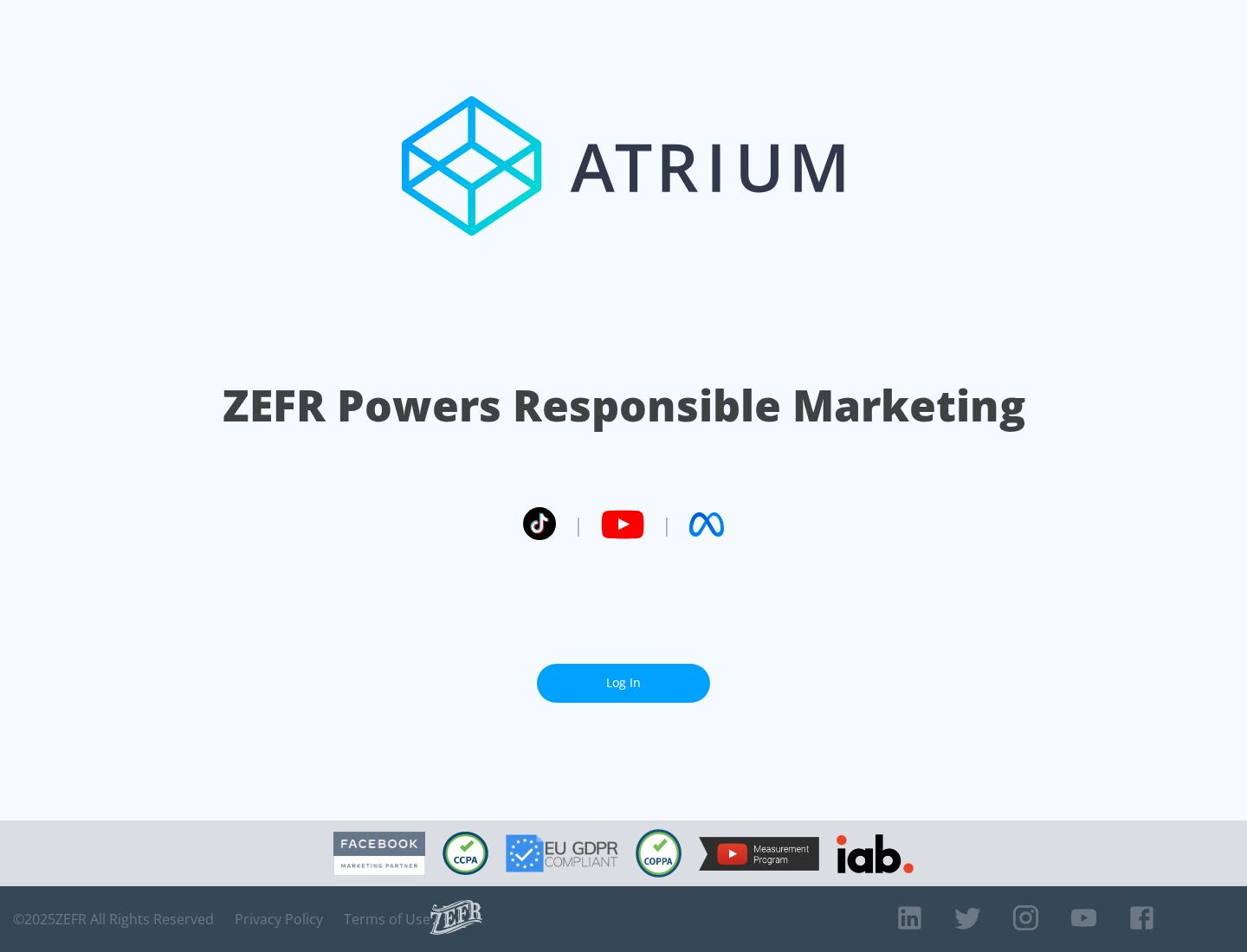 This screenshot has width=1247, height=952. I want to click on img: COPPA Compliant, so click(658, 854).